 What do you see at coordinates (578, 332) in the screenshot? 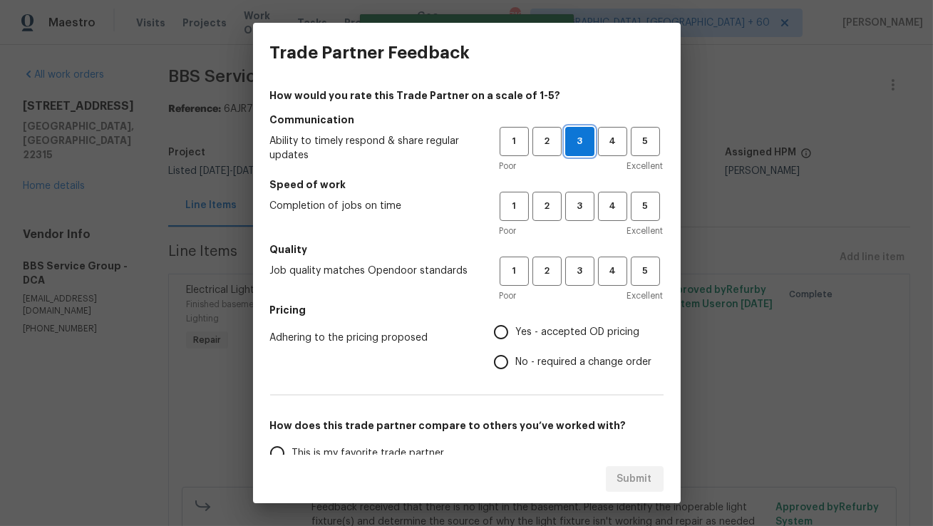
I see `span: Yes - accepted OD pricing` at bounding box center [578, 332].